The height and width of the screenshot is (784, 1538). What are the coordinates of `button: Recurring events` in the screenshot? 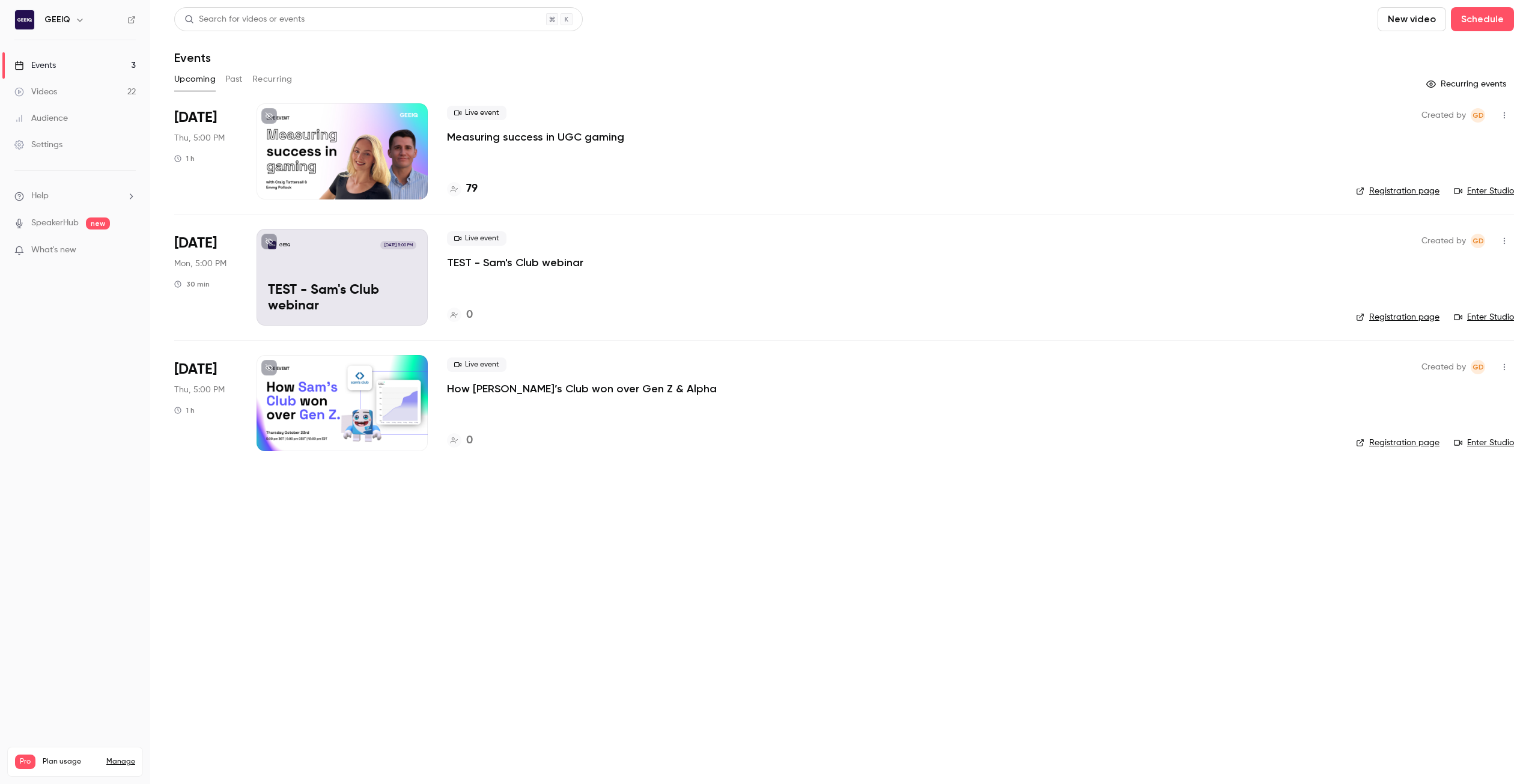 It's located at (1467, 84).